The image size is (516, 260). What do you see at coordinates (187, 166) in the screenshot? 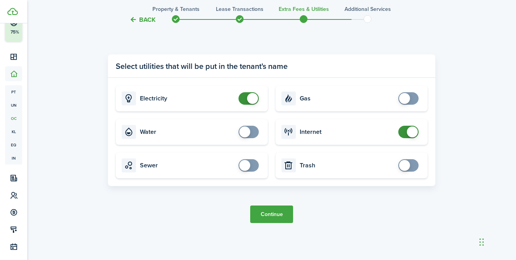
I see `card-title: Sewer` at bounding box center [187, 166].